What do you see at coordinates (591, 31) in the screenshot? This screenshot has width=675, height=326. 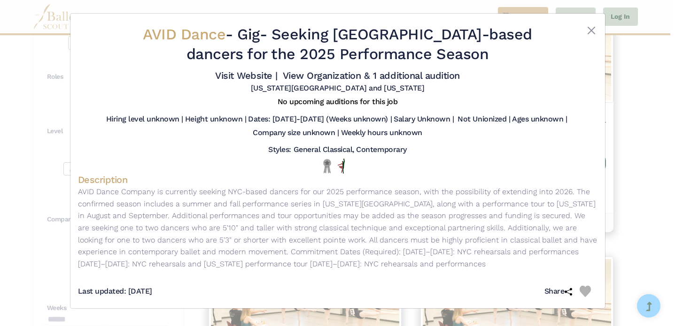 I see `button: Close` at bounding box center [591, 31].